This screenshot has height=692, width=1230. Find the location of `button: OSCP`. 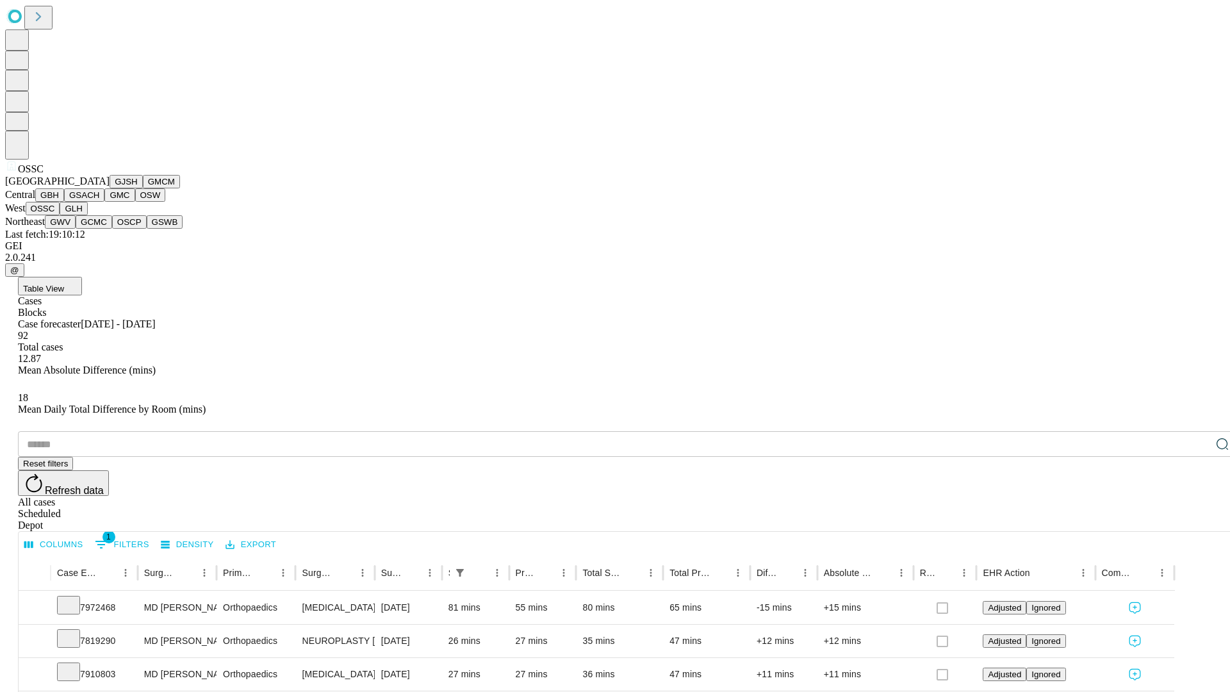

button: OSCP is located at coordinates (129, 222).